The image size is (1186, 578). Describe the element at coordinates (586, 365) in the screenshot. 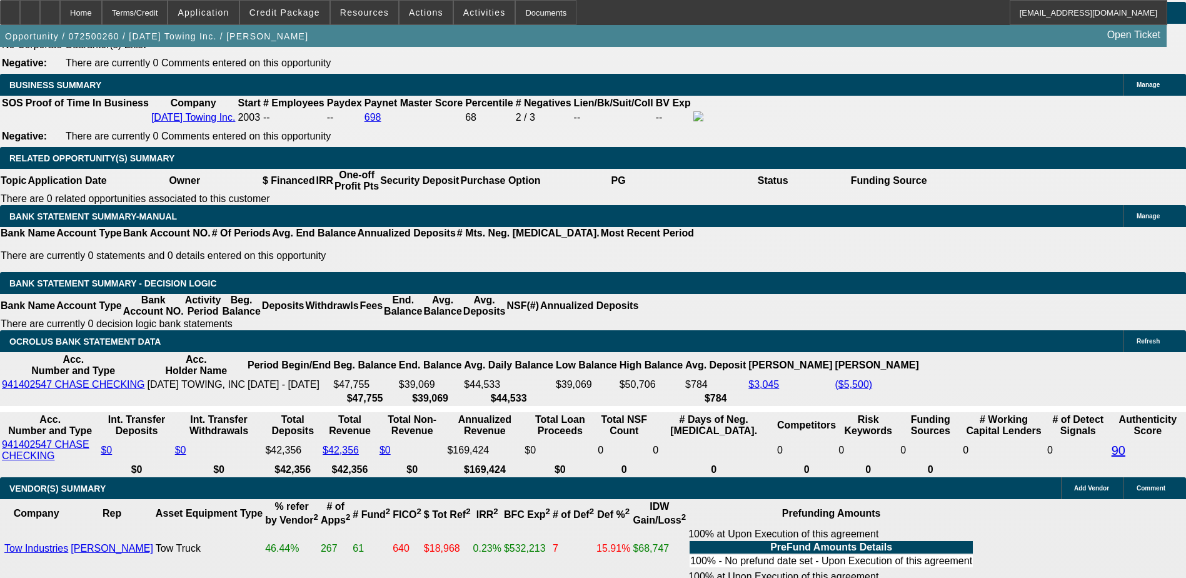

I see `th: Low Balance` at that location.